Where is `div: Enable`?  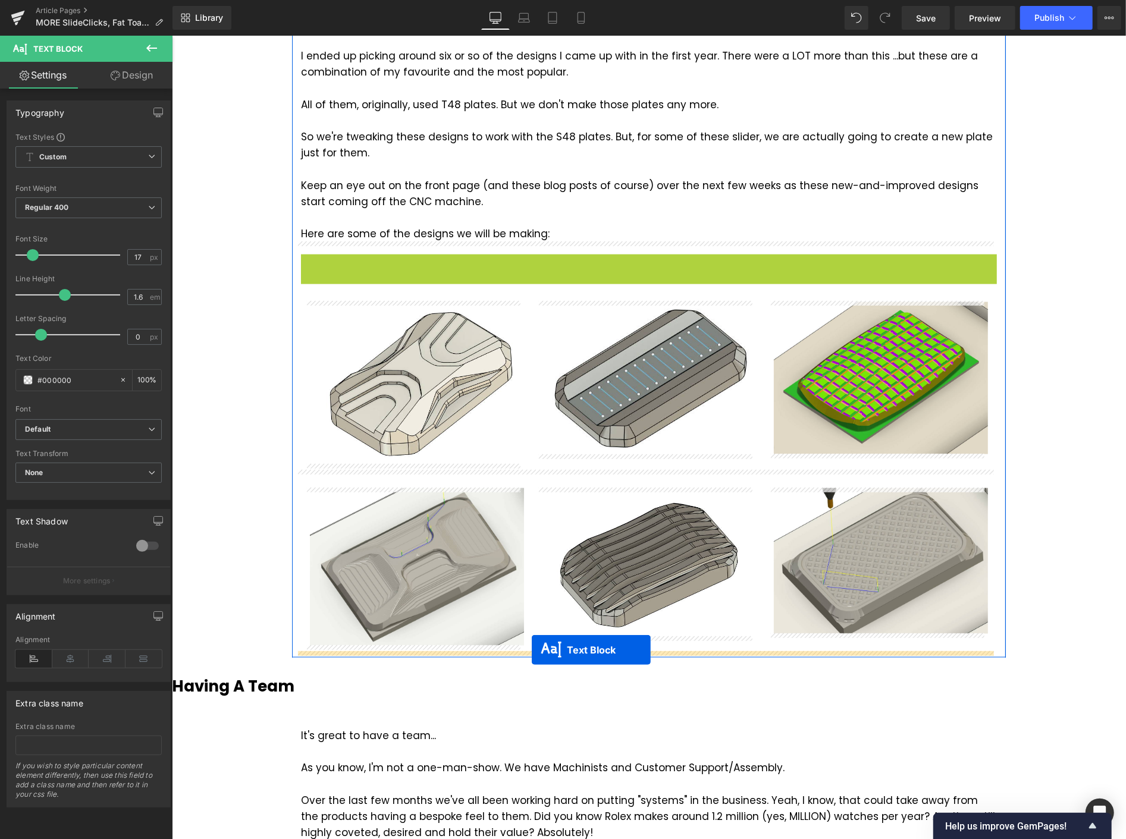 div: Enable is located at coordinates (70, 547).